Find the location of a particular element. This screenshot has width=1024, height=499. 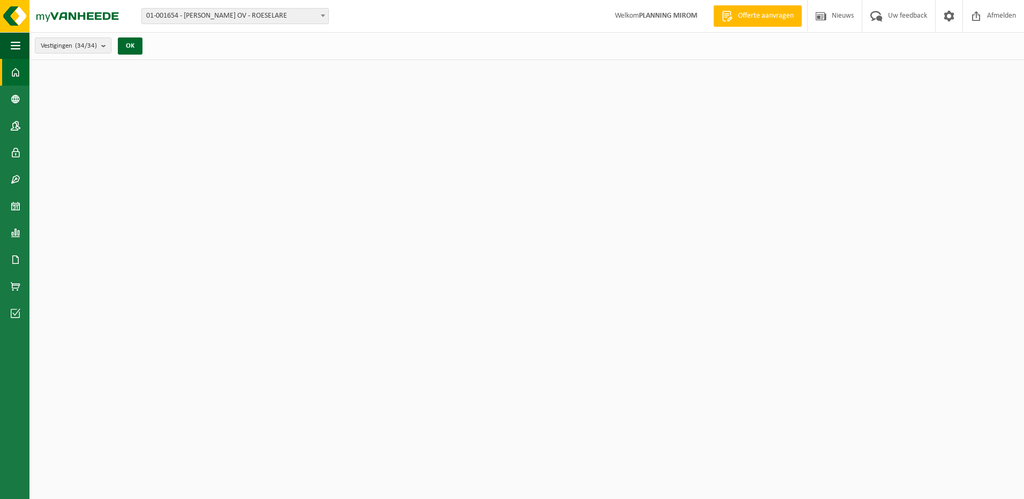

span: Offerte aanvragen is located at coordinates (766, 16).